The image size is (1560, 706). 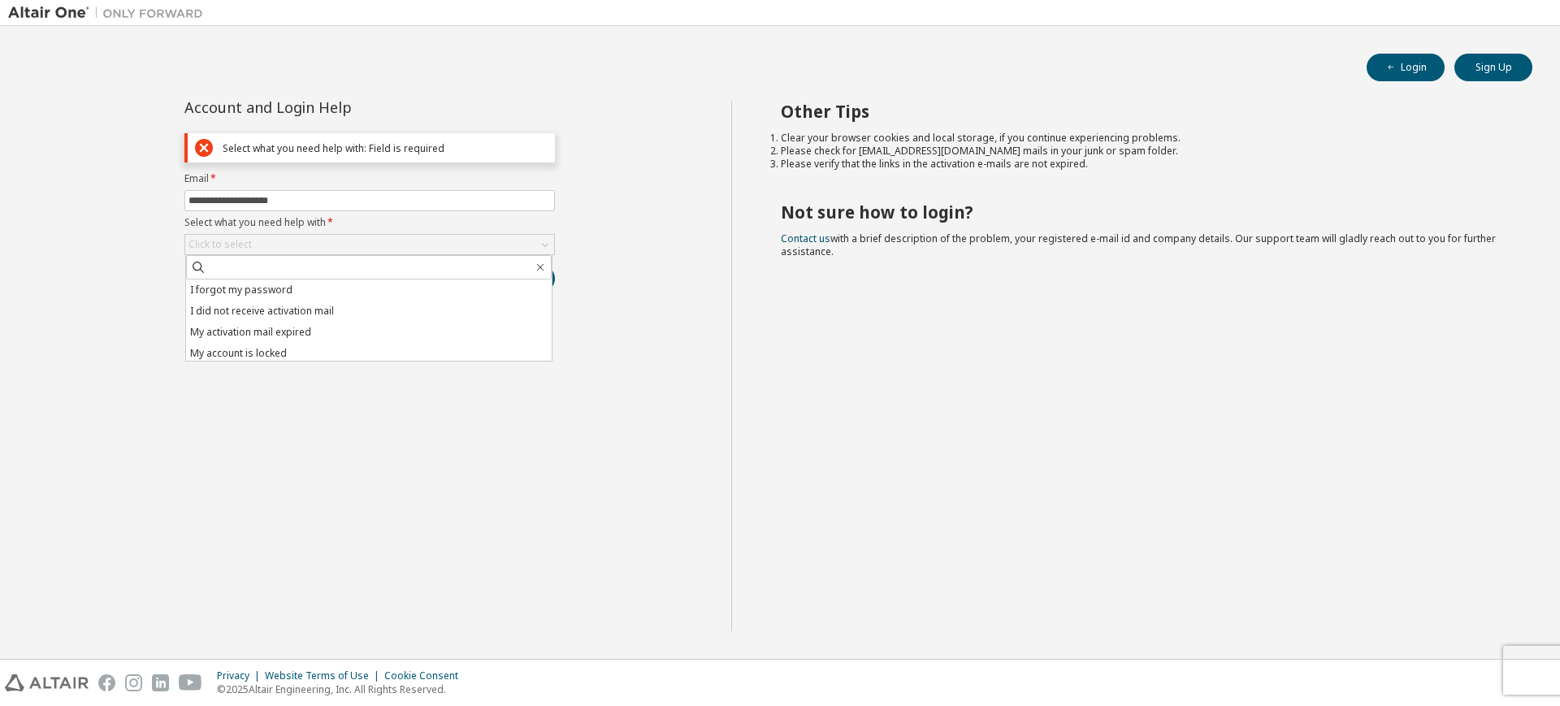 What do you see at coordinates (106, 682) in the screenshot?
I see `img: facebook.svg` at bounding box center [106, 682].